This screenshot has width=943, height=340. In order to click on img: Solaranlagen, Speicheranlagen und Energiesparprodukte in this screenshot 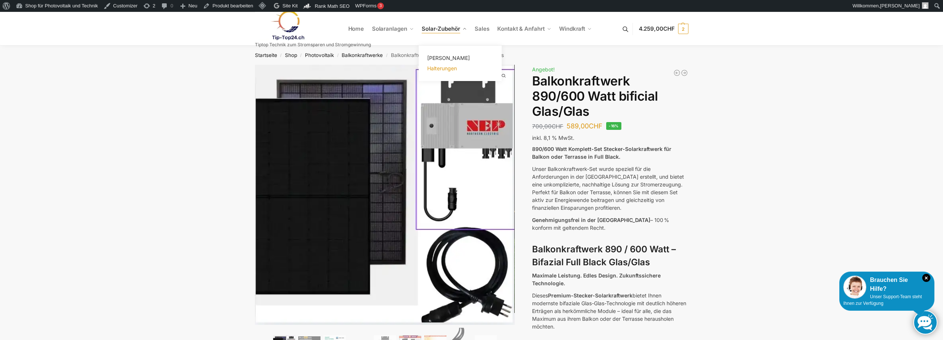, I will do `click(287, 25)`.